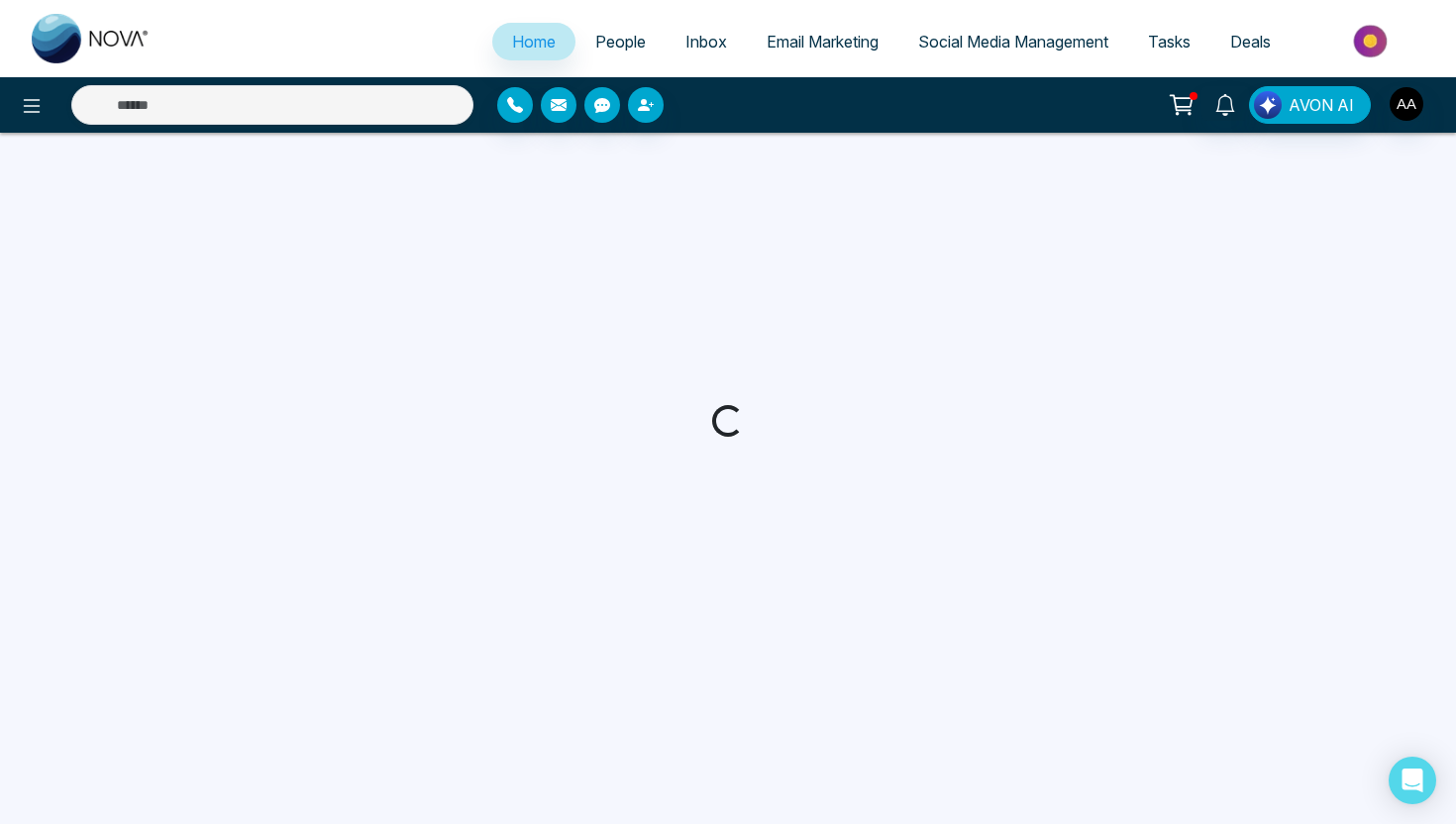 The height and width of the screenshot is (824, 1456). What do you see at coordinates (1250, 42) in the screenshot?
I see `span: Deals` at bounding box center [1250, 42].